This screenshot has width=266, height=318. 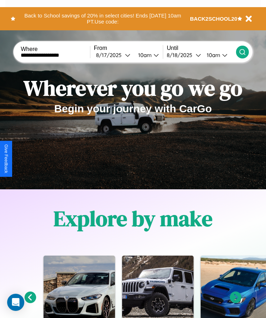 What do you see at coordinates (110, 55) in the screenshot?
I see `div: 8 / 17 / 2025` at bounding box center [110, 55].